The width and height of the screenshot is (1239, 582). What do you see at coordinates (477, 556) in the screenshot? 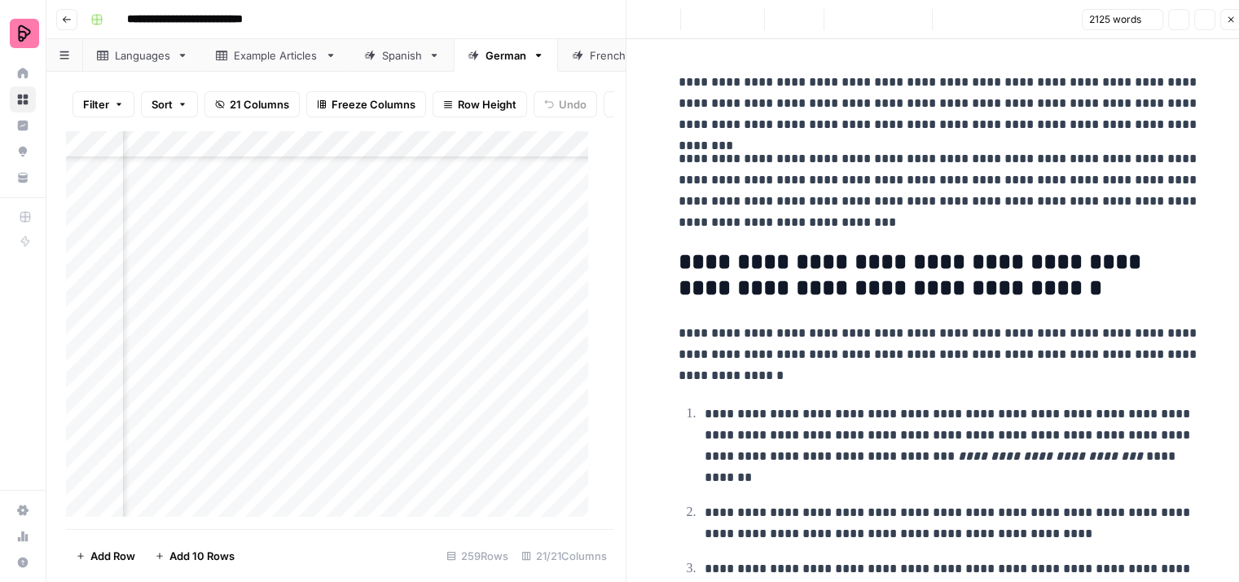
I see `div: 259 Rows` at bounding box center [477, 556].